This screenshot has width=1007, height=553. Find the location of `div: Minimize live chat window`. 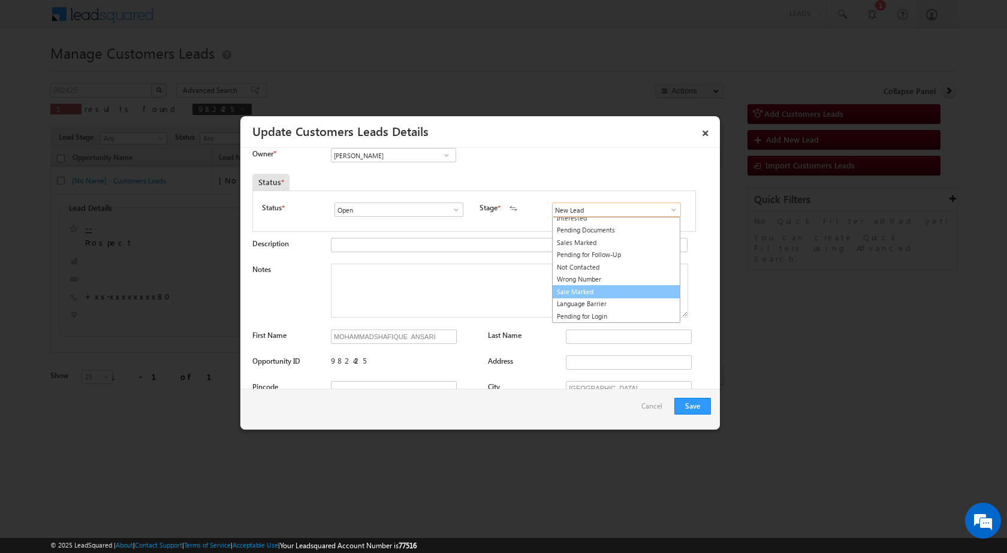

div: Minimize live chat window is located at coordinates (211, 20).